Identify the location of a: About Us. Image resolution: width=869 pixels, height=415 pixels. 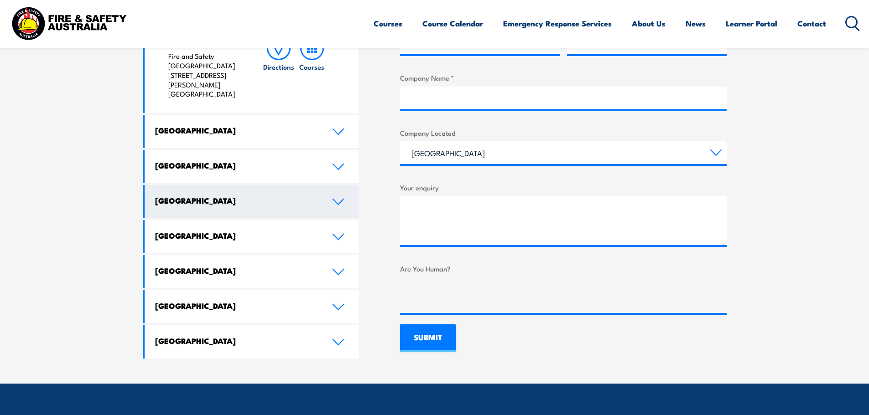
(649, 23).